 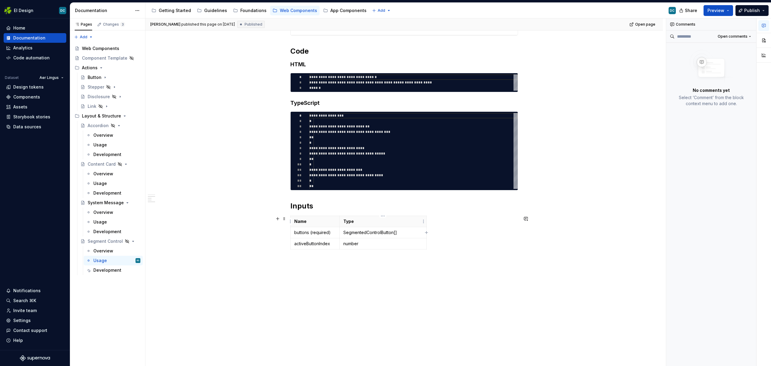 I want to click on button: EI DesignDC, so click(x=35, y=10).